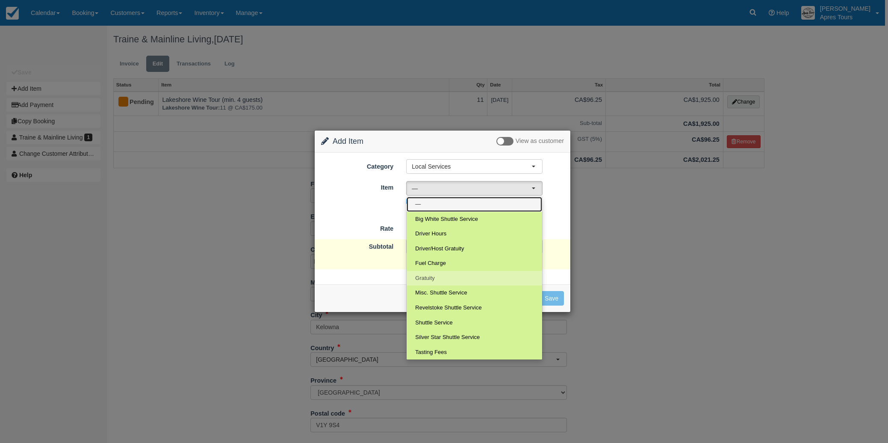 The height and width of the screenshot is (443, 888). What do you see at coordinates (447, 337) in the screenshot?
I see `span: Silver Star Shuttle Service` at bounding box center [447, 337].